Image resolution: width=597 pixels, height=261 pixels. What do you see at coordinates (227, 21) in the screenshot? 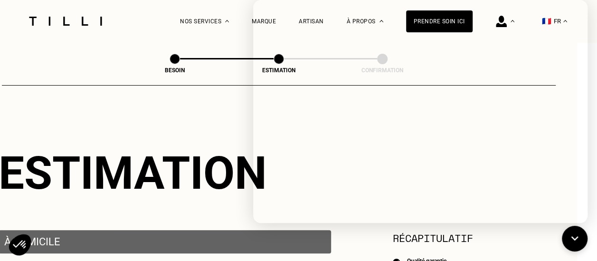
I see `img: Menu déroulant` at bounding box center [227, 21].